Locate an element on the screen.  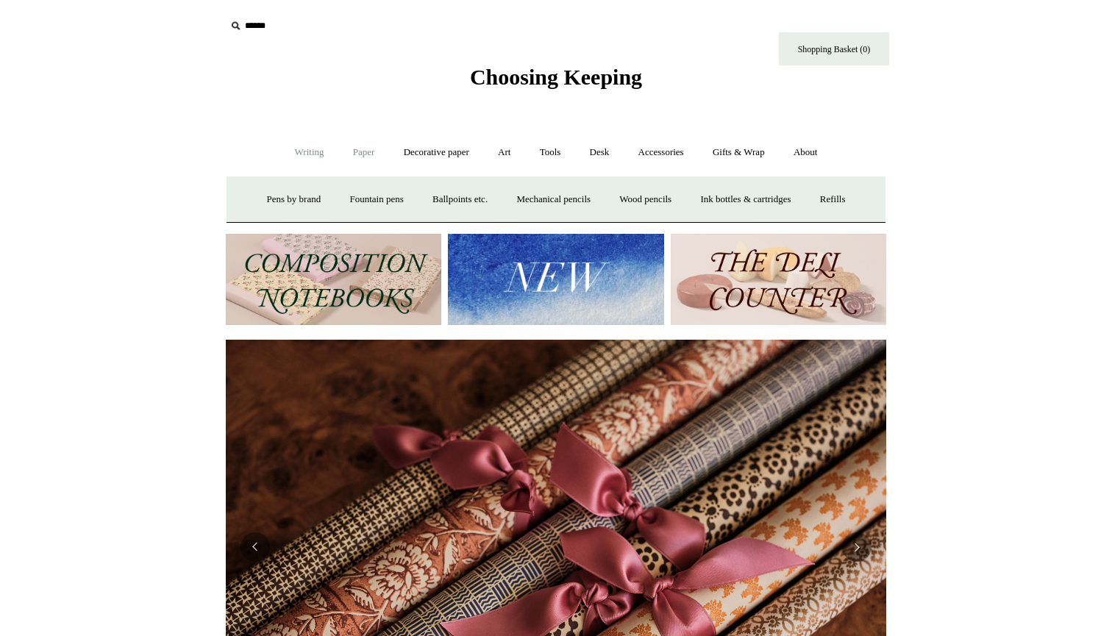
a: Wood pencils is located at coordinates (645, 199).